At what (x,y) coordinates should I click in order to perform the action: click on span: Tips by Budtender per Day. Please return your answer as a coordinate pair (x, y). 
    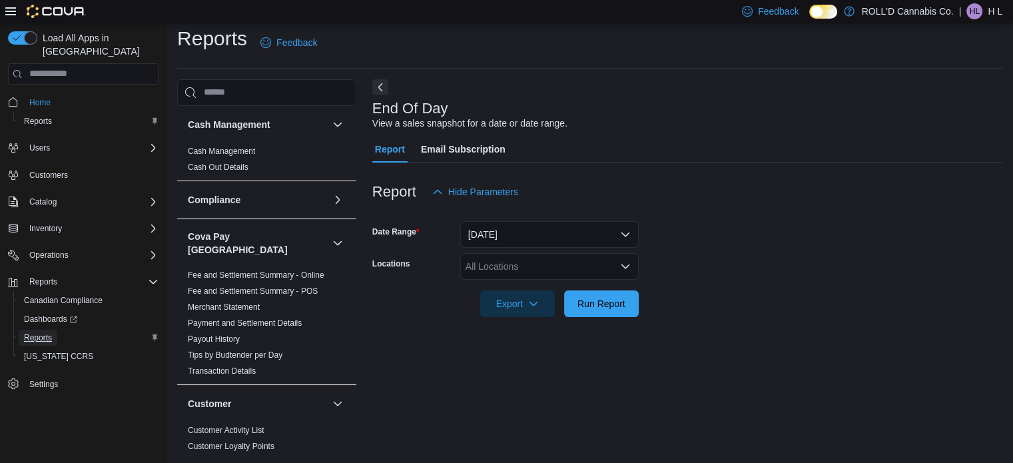
    Looking at the image, I should click on (235, 355).